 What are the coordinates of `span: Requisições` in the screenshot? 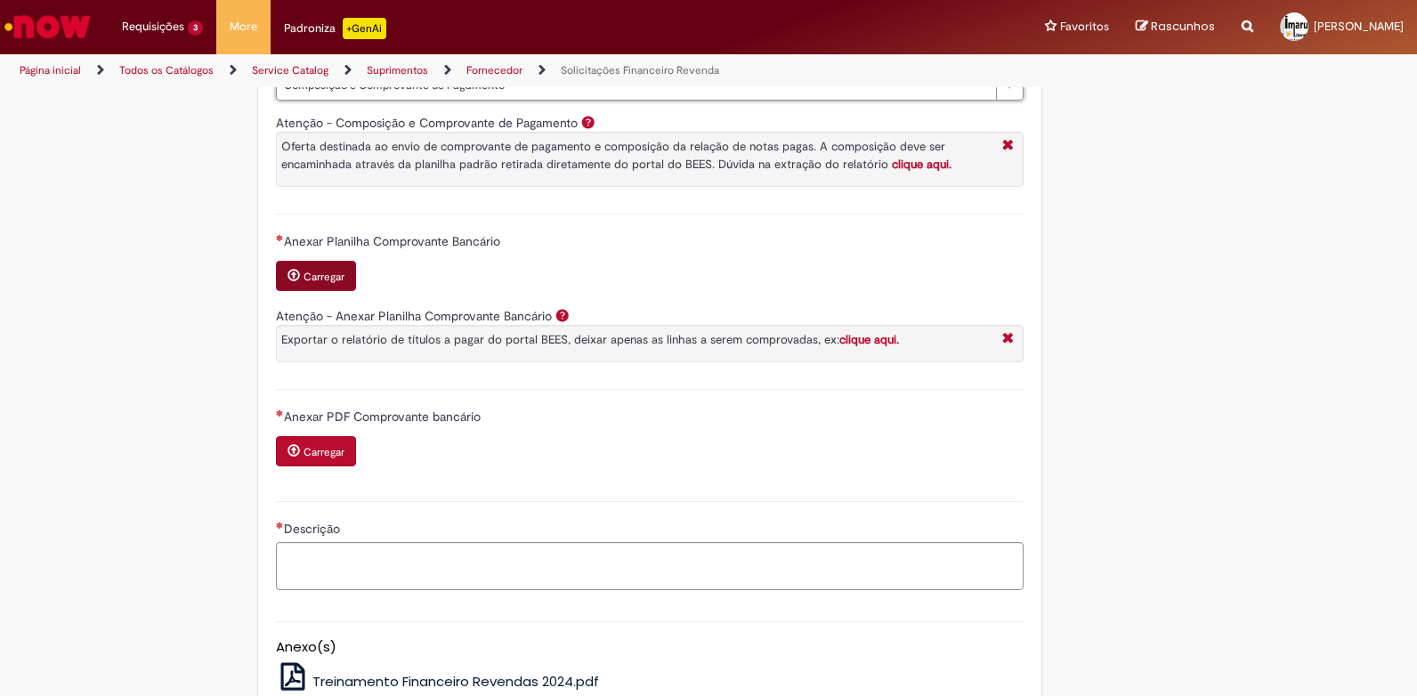 It's located at (153, 27).